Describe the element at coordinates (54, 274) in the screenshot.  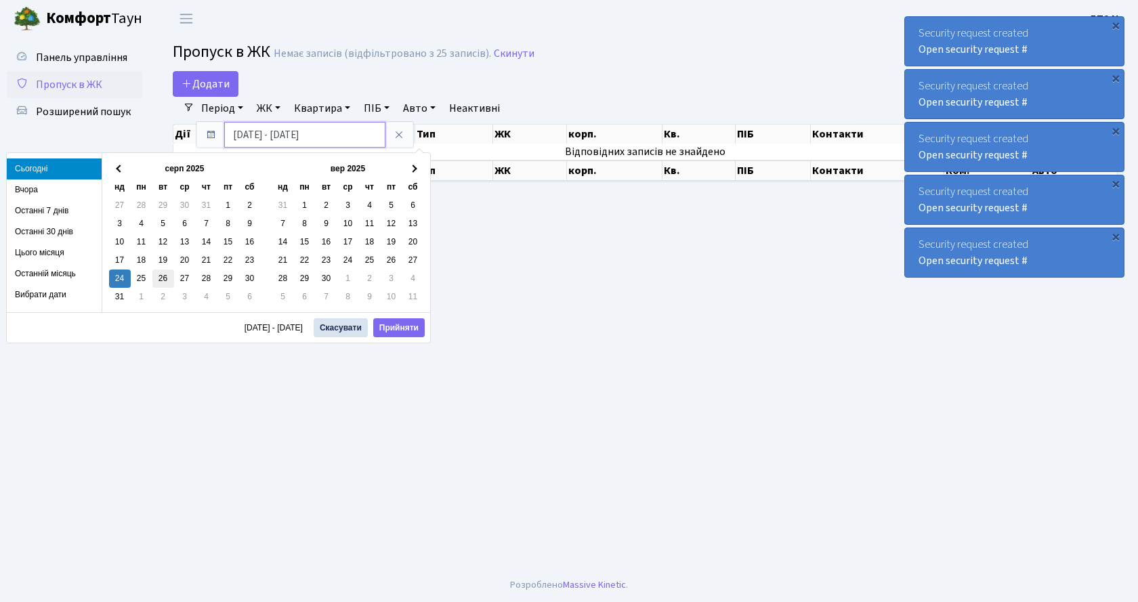
I see `li: Останній місяць` at that location.